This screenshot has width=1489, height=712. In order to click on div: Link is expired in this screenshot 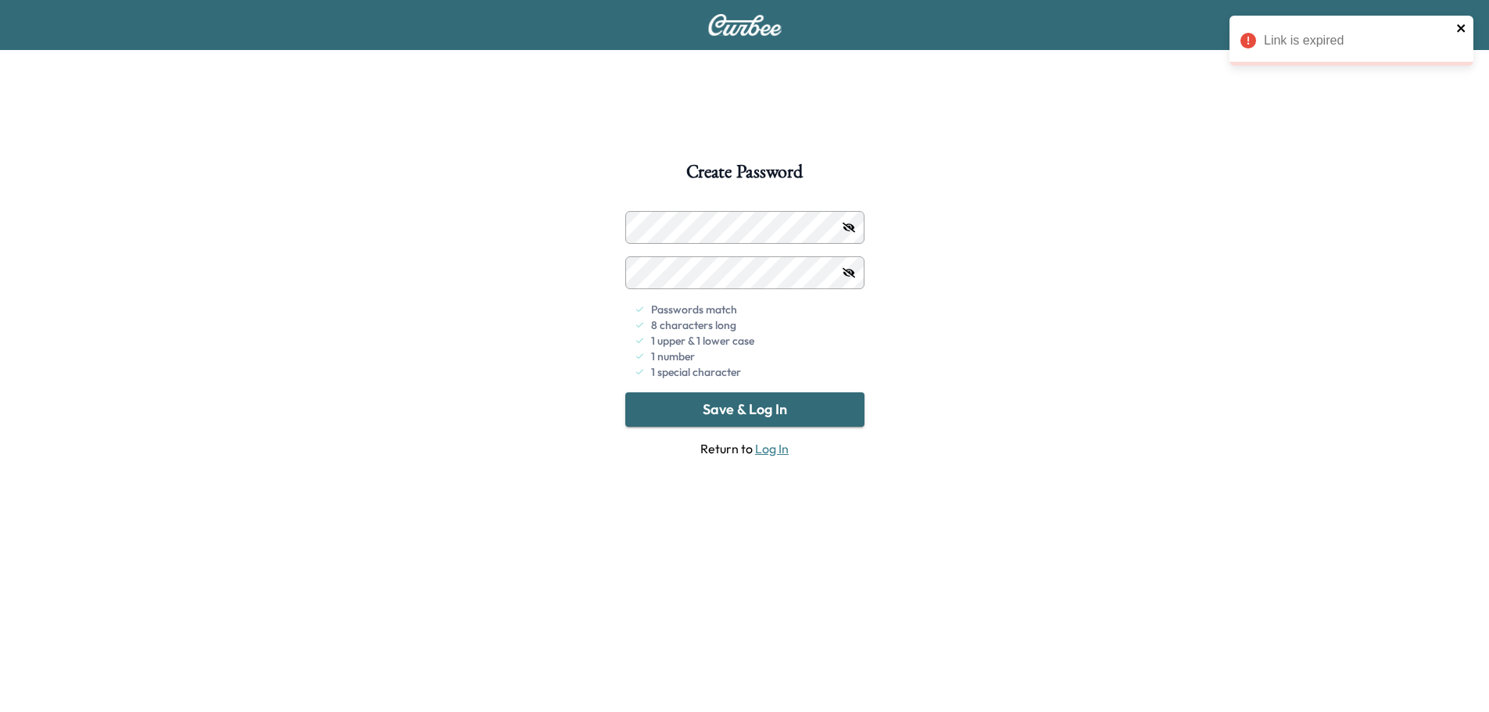, I will do `click(1358, 41)`.